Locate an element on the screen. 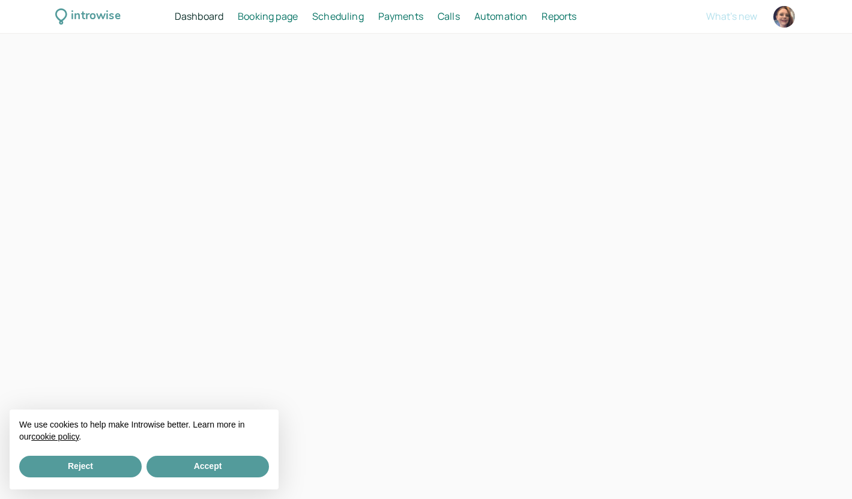 The height and width of the screenshot is (499, 852). div: introwise is located at coordinates (95, 16).